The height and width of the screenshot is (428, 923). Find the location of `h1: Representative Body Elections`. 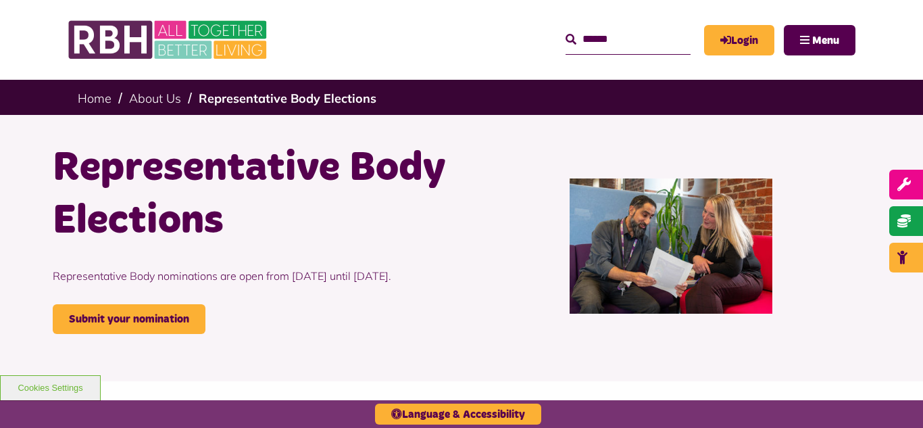

h1: Representative Body Elections is located at coordinates (252, 195).